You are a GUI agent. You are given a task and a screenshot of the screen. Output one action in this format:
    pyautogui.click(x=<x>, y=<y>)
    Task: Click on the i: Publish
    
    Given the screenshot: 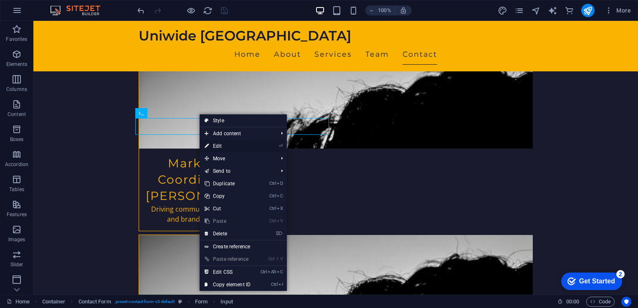 What is the action you would take?
    pyautogui.click(x=588, y=10)
    